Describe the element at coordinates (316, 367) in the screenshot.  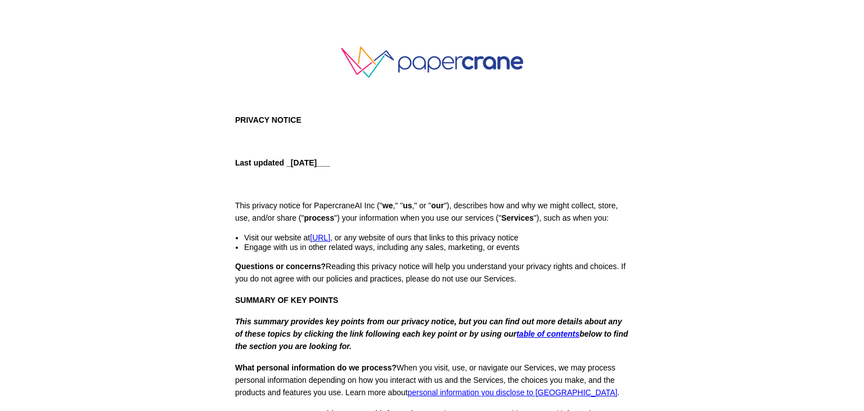
I see `strong: What personal information do we process?` at that location.